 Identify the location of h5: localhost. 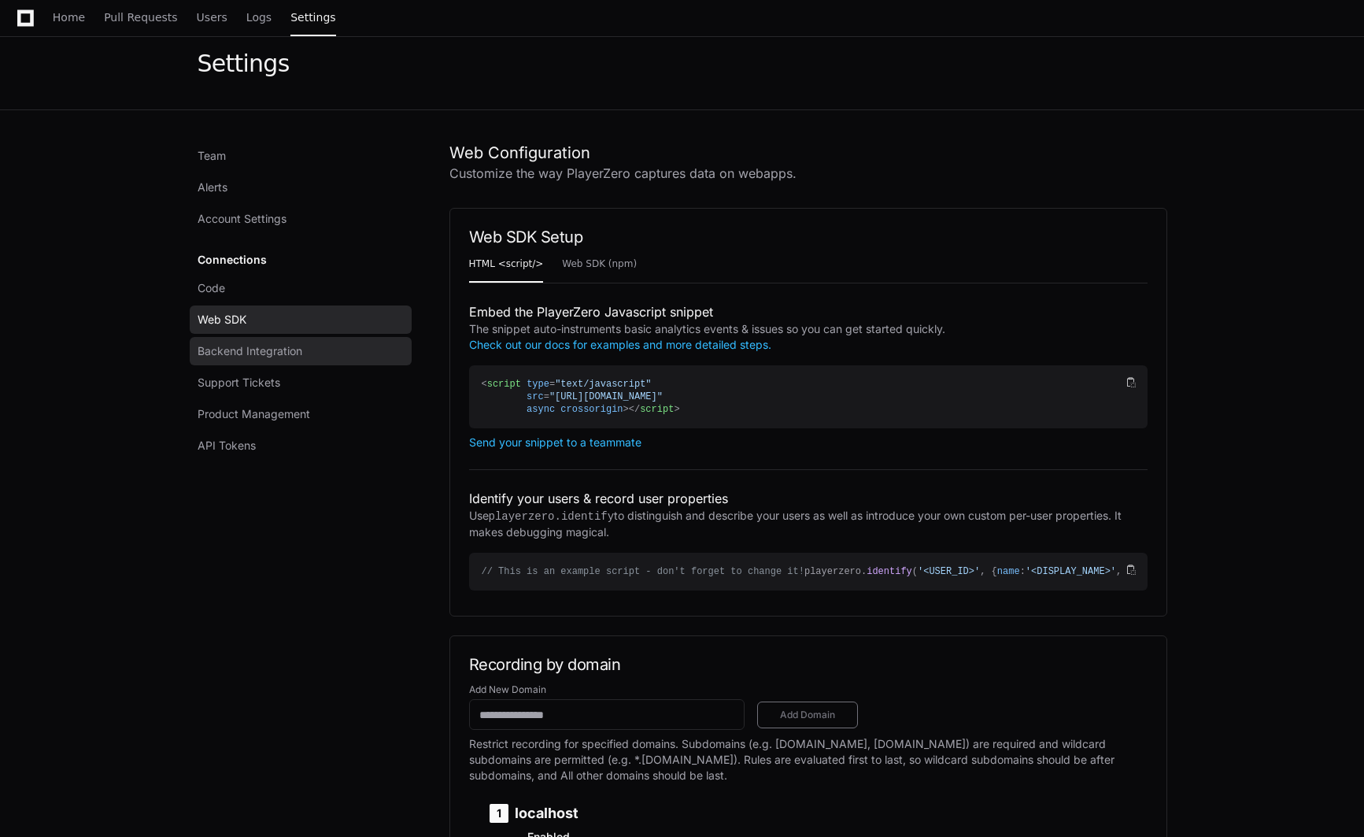
(685, 813).